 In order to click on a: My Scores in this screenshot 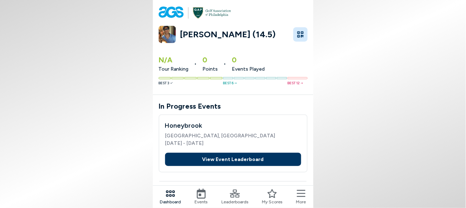, I will do `click(272, 196)`.